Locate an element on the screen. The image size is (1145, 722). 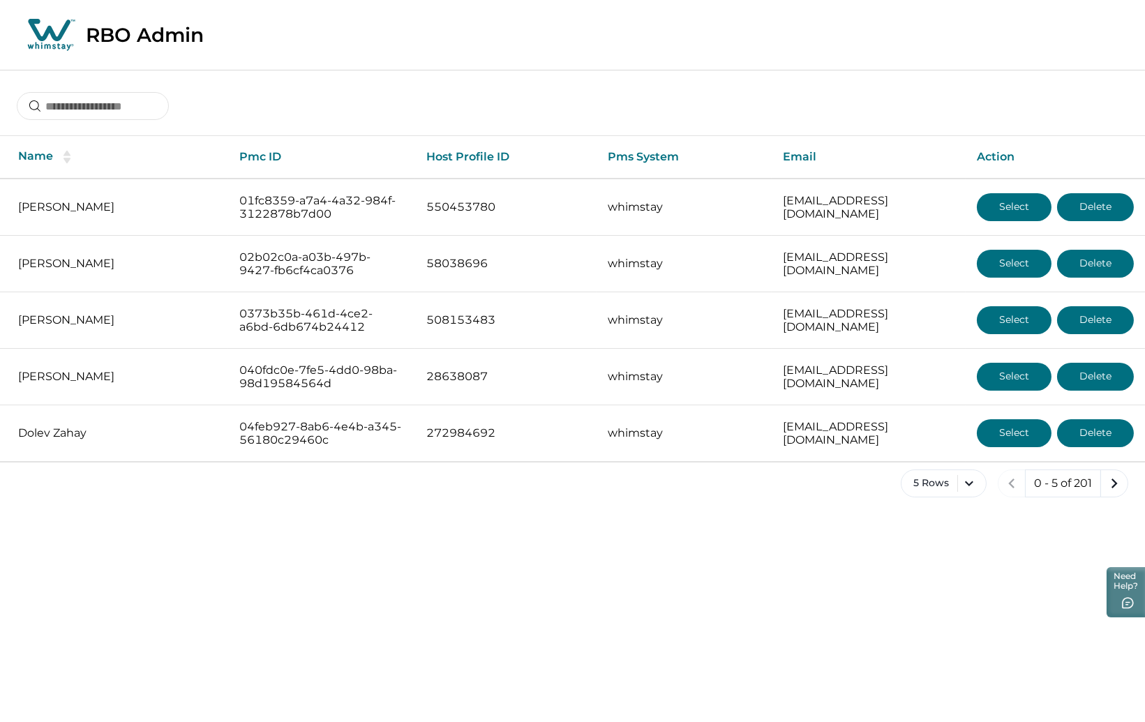
p: 01fc8359-a7a4-4a32-984f-3122878b7d00 is located at coordinates (322, 207).